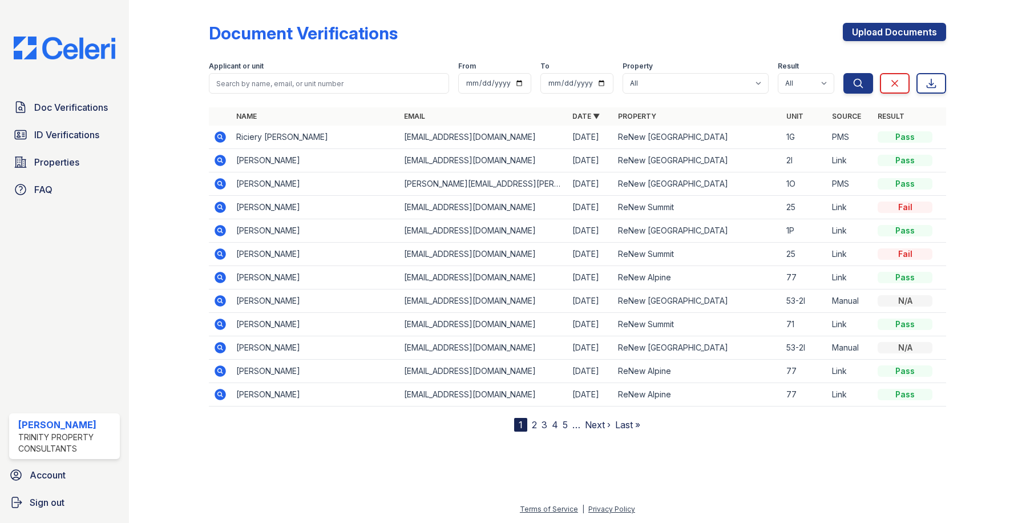  I want to click on a: Source, so click(847, 116).